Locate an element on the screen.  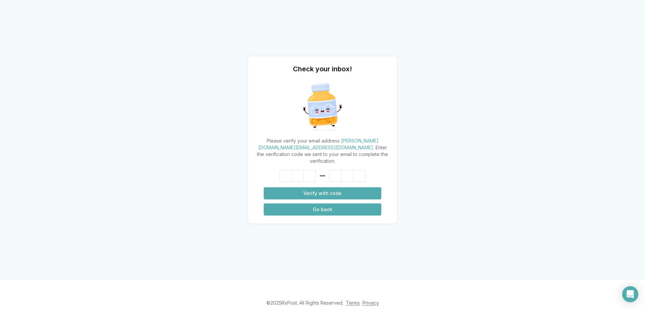
a: Privacy is located at coordinates (371, 303).